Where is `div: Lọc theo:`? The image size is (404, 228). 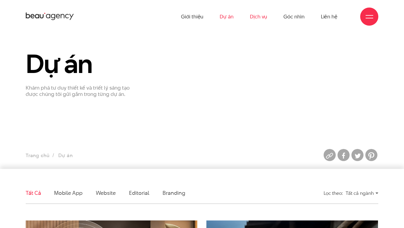
div: Lọc theo: is located at coordinates (333, 193).